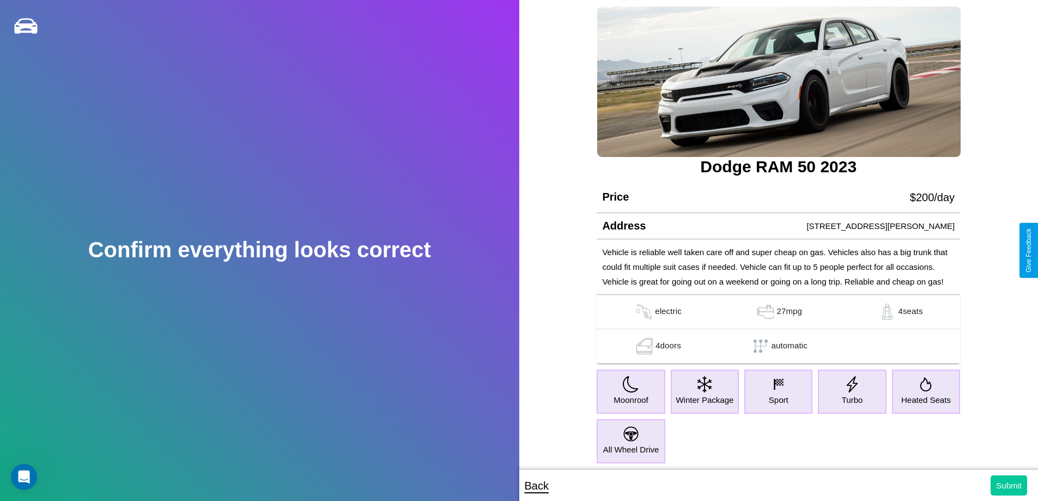  Describe the element at coordinates (790, 346) in the screenshot. I see `p: automatic` at that location.